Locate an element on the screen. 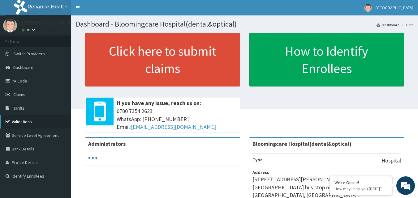  b: Administrators is located at coordinates (107, 144).